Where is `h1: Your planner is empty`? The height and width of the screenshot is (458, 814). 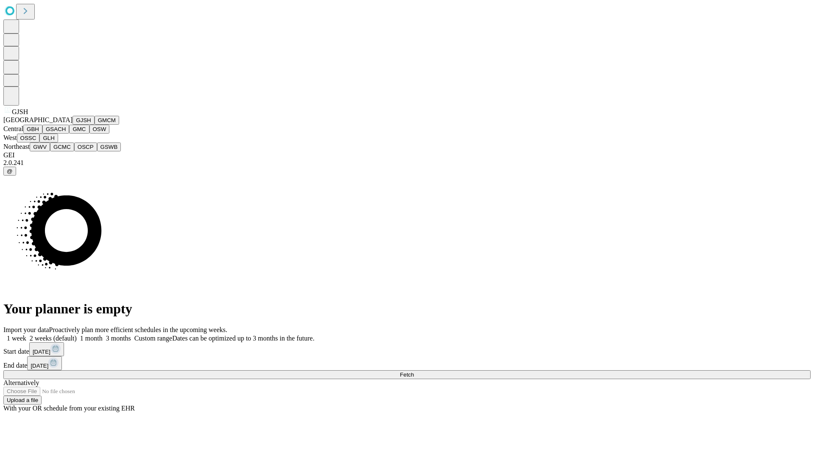 h1: Your planner is empty is located at coordinates (407, 308).